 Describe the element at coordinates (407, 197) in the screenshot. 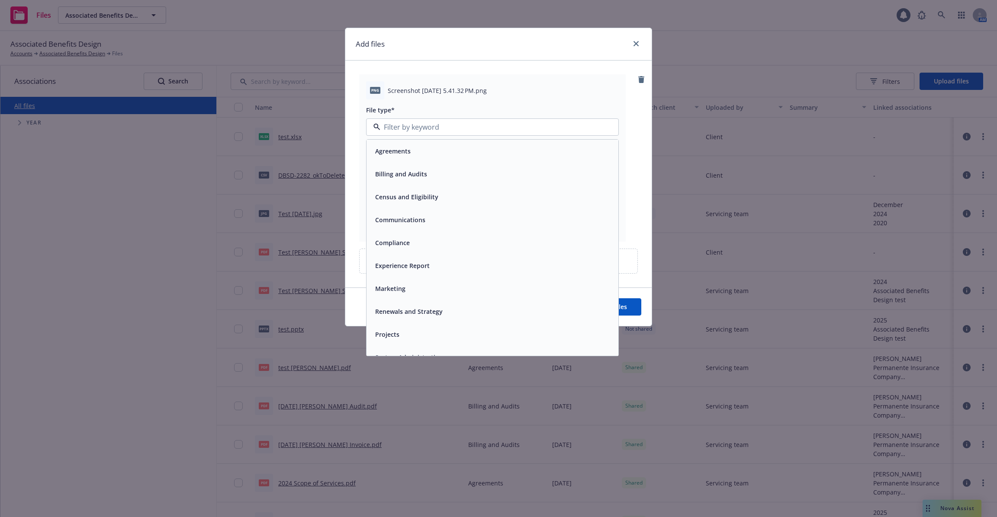

I see `button: Census and Eligibility` at that location.